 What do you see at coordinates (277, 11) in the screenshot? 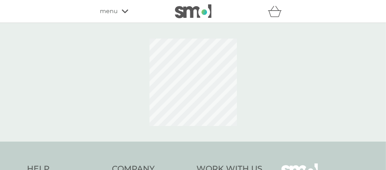
I see `div: basket` at bounding box center [277, 11].